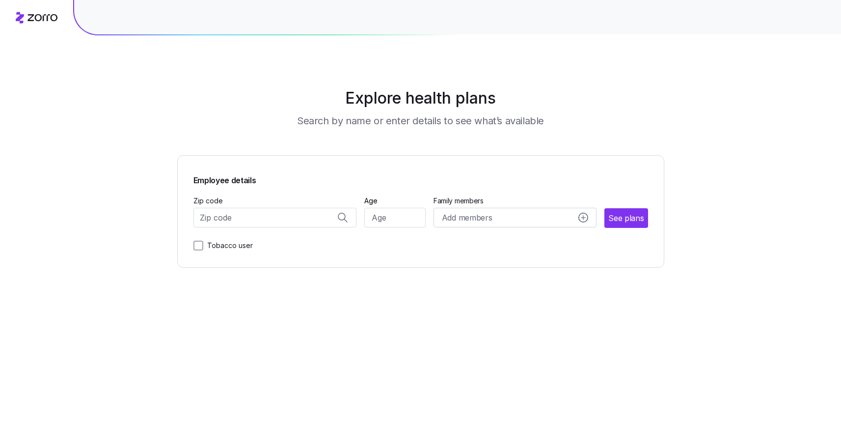  I want to click on span: See plans, so click(626, 218).